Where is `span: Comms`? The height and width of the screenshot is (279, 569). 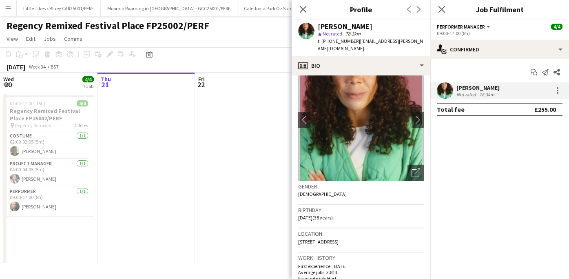 span: Comms is located at coordinates (73, 39).